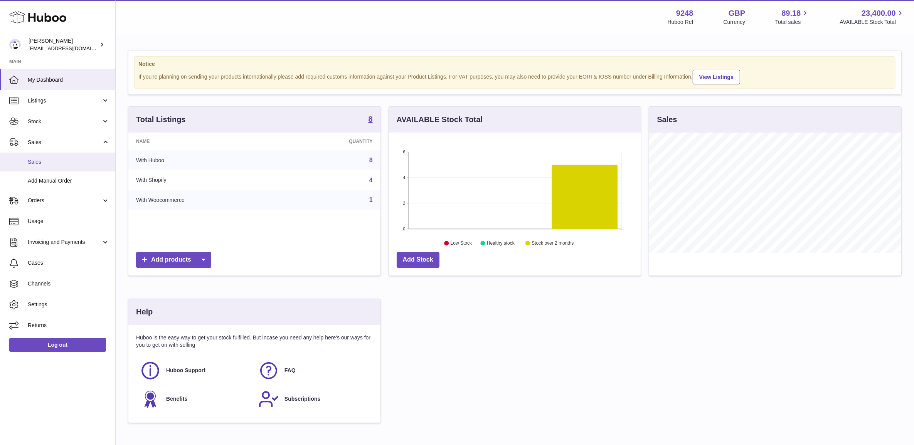 The image size is (914, 445). I want to click on strong: Notice, so click(515, 64).